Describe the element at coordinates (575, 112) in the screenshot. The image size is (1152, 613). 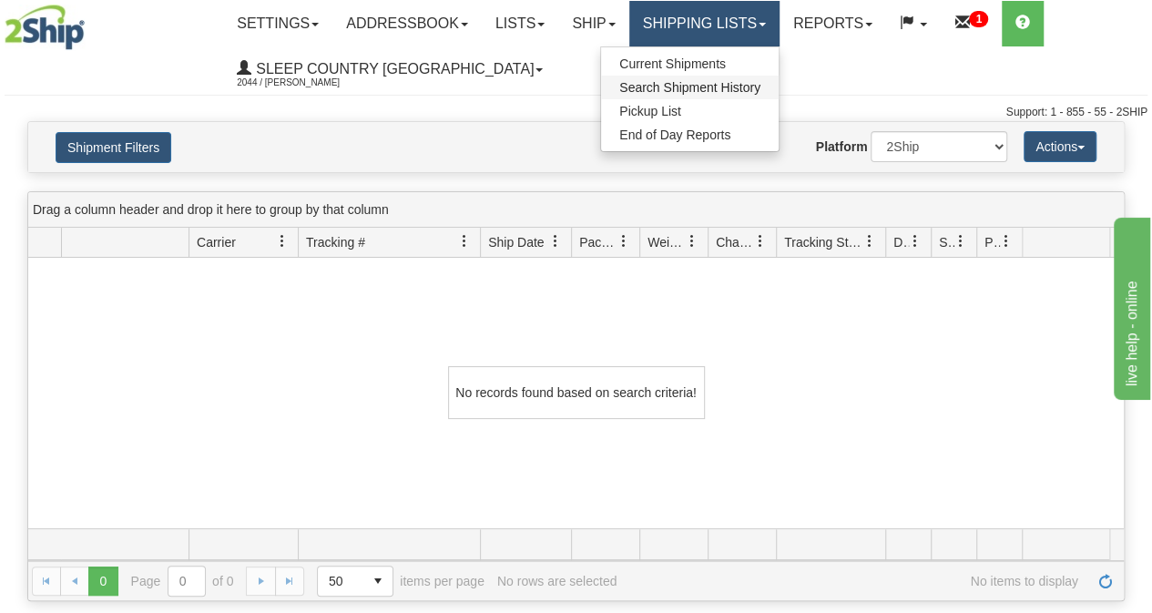
I see `div: Support: 1 - 855 - 55 - 2SHIP` at that location.